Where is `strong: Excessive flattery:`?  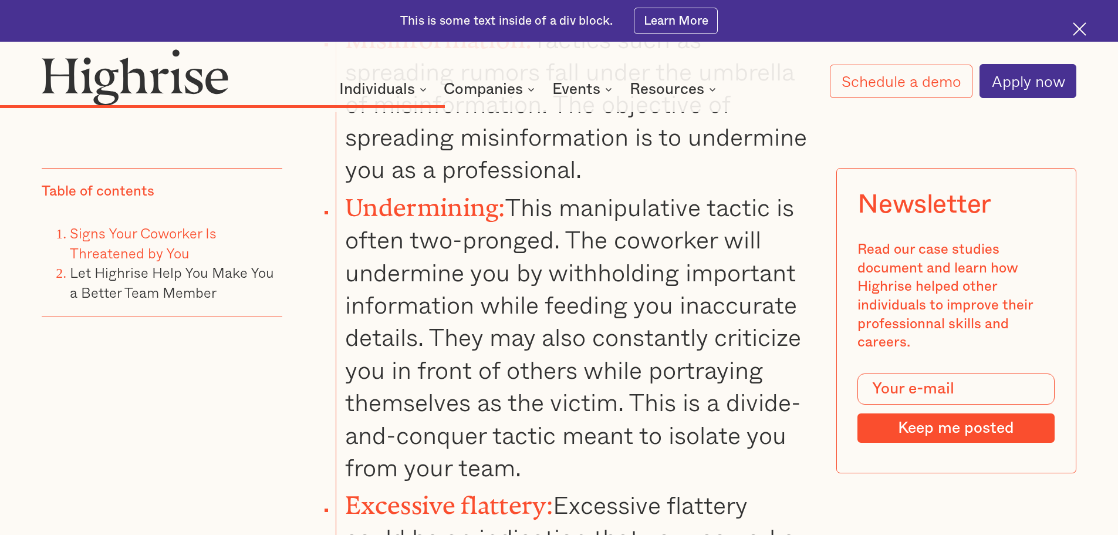 strong: Excessive flattery: is located at coordinates (449, 499).